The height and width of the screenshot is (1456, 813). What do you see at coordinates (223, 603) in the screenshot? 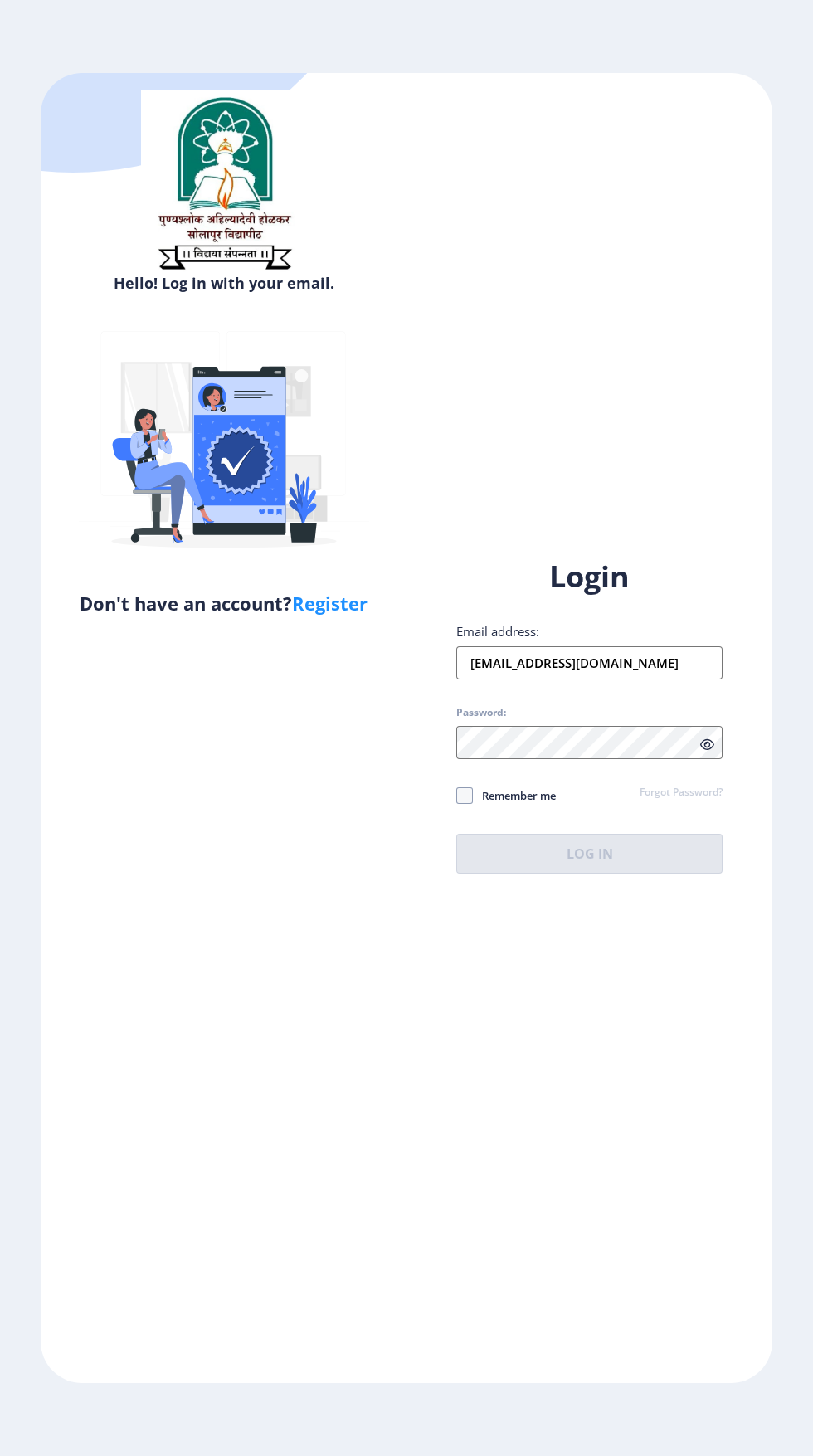
I see `h5: Don't have an account?` at bounding box center [223, 603].